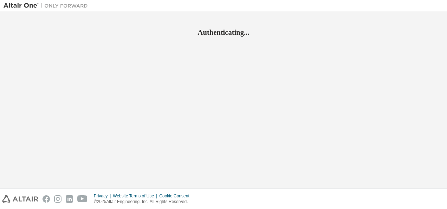 The image size is (447, 209). What do you see at coordinates (46, 199) in the screenshot?
I see `img: facebook.svg` at bounding box center [46, 199].